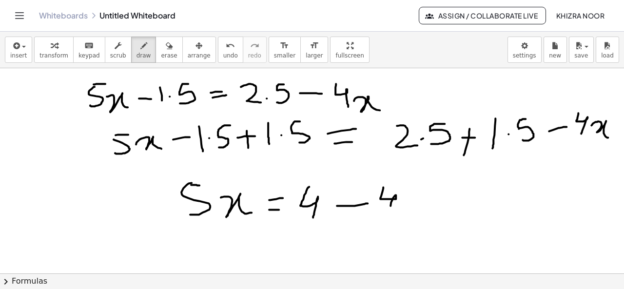  I want to click on span: save, so click(581, 56).